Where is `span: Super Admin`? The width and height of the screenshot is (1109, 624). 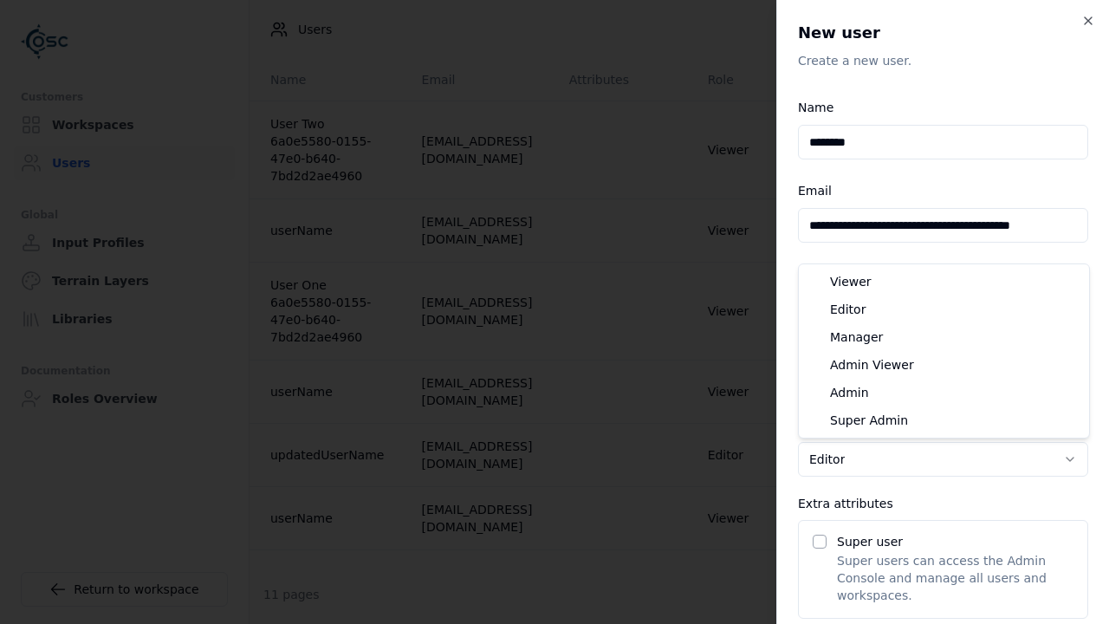 span: Super Admin is located at coordinates (869, 420).